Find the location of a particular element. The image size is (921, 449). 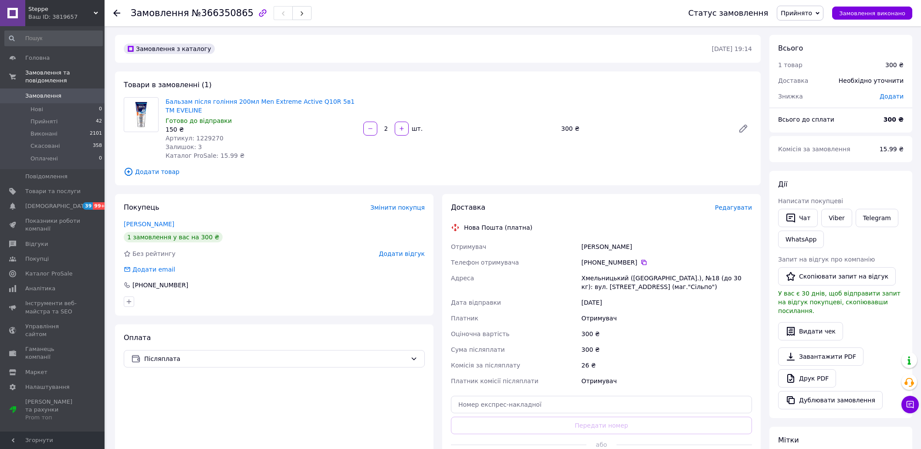

span: Мітки is located at coordinates (789, 440).